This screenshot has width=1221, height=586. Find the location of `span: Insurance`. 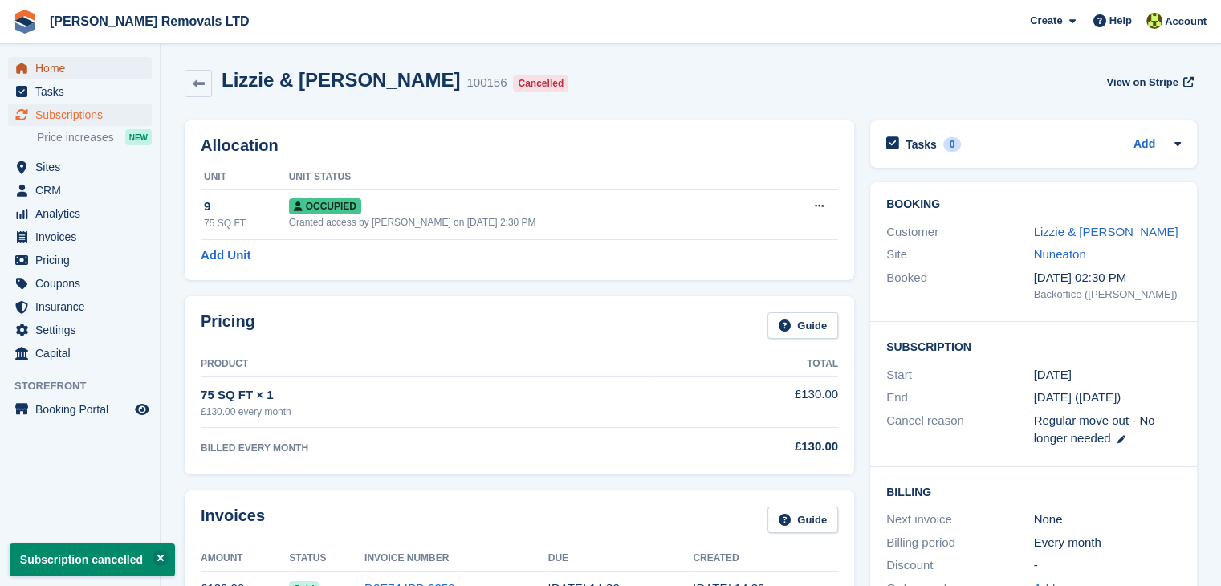

span: Insurance is located at coordinates (83, 307).